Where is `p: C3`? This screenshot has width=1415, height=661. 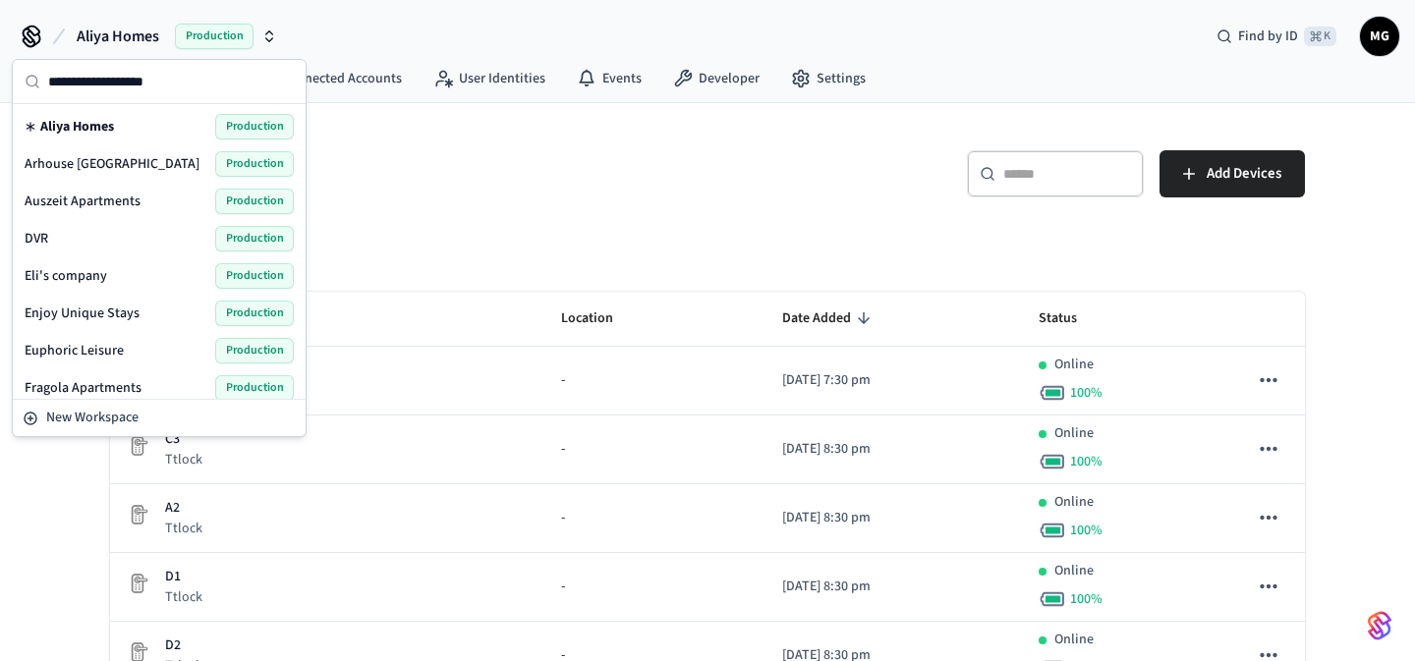
p: C3 is located at coordinates (184, 439).